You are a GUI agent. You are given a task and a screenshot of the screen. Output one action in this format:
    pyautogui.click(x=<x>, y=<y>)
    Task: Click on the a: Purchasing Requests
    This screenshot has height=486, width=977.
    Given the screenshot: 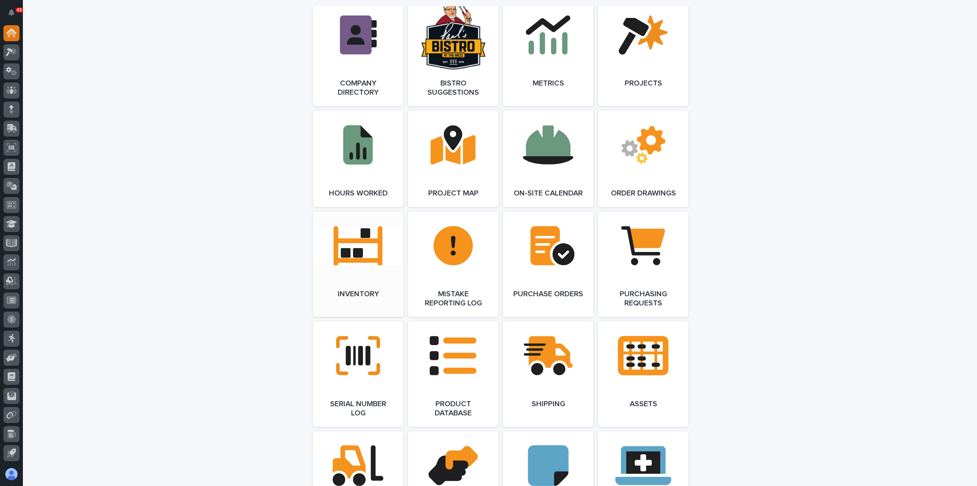 What is the action you would take?
    pyautogui.click(x=643, y=264)
    